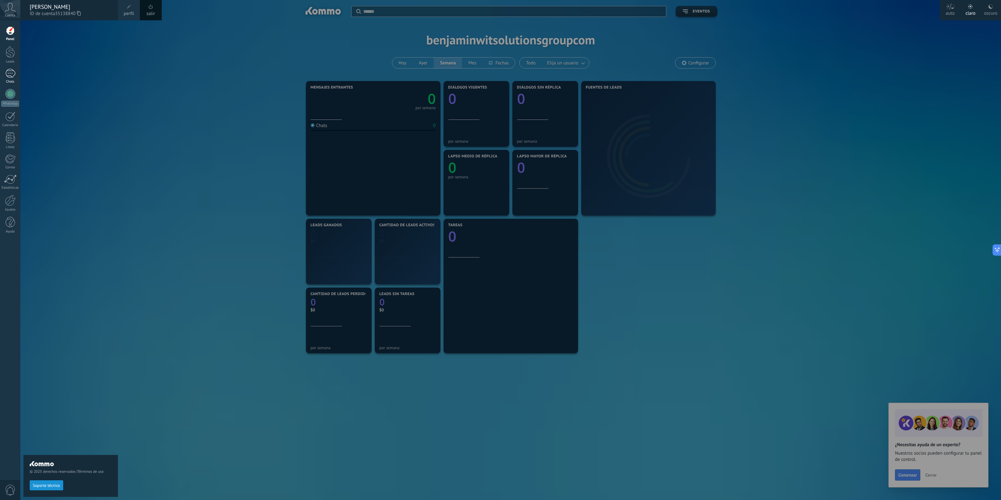 Image resolution: width=1001 pixels, height=500 pixels. What do you see at coordinates (10, 231) in the screenshot?
I see `div: Ayuda` at bounding box center [10, 231].